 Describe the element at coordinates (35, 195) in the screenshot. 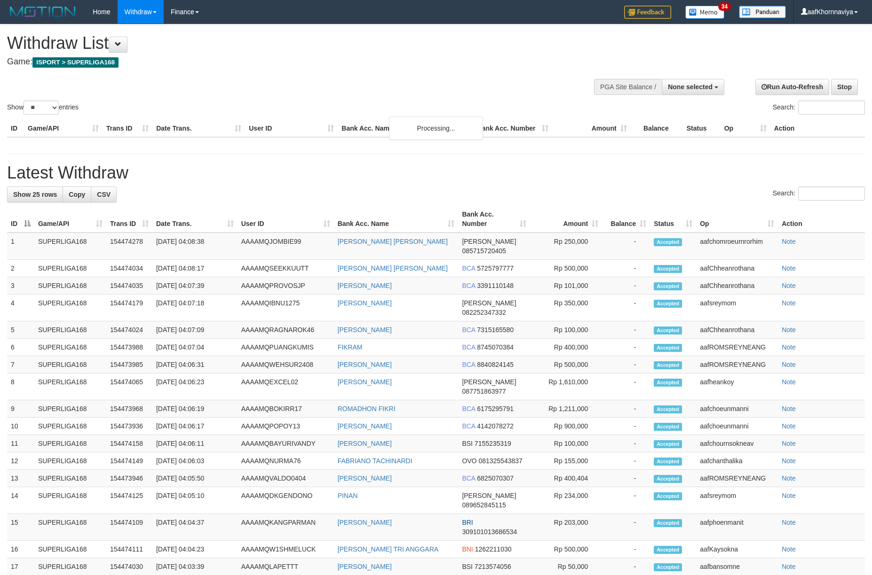

I see `a: Show 25 rows` at that location.